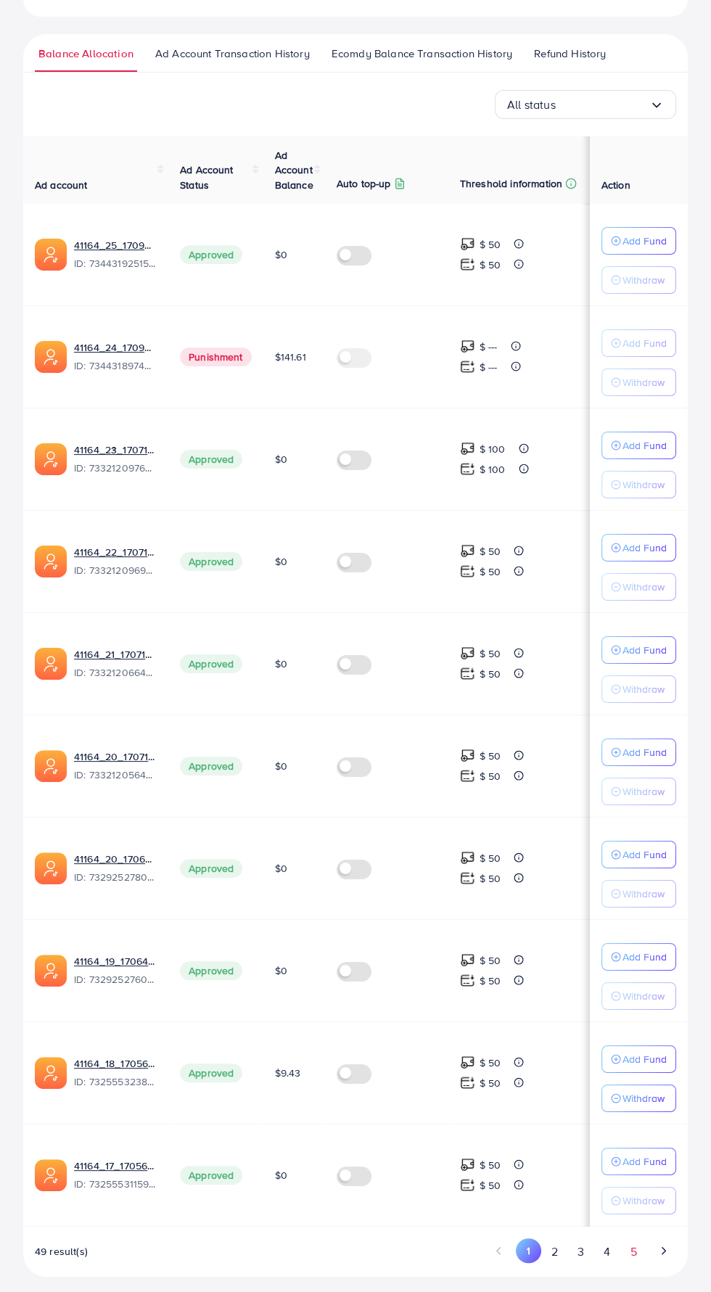  Describe the element at coordinates (528, 1251) in the screenshot. I see `button: Go to page 1` at that location.